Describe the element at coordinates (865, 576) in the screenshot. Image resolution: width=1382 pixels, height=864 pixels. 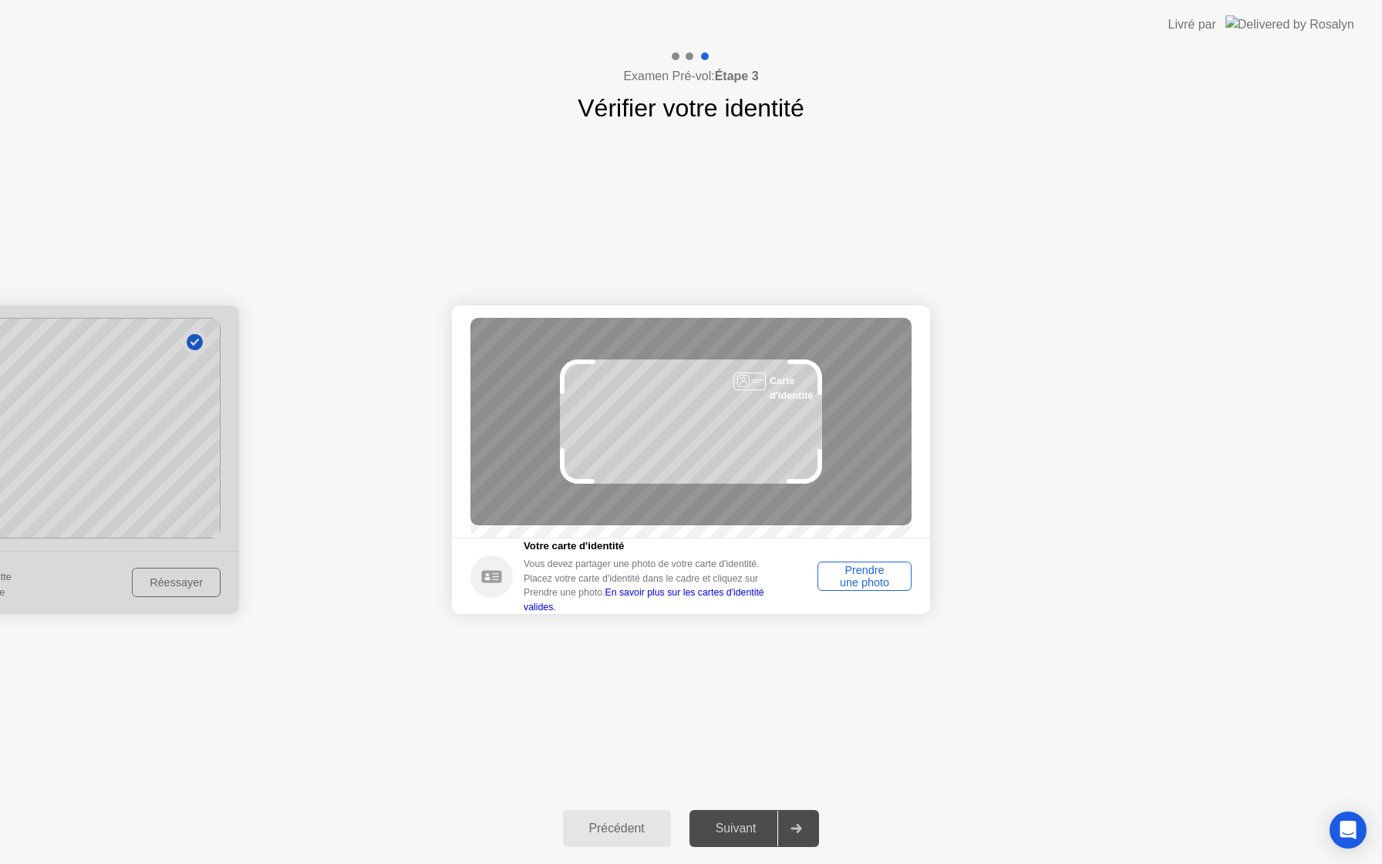
I see `div: Prendre une photo` at that location.